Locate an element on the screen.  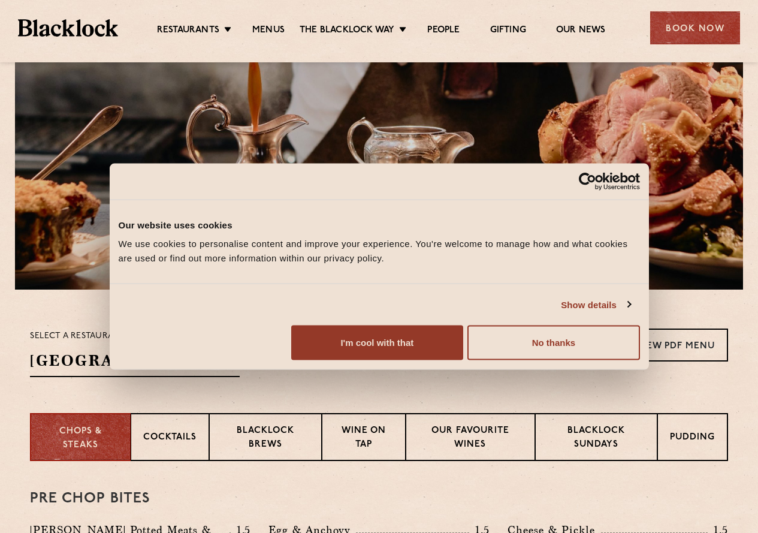
p: Select a restaurant is located at coordinates (135, 336).